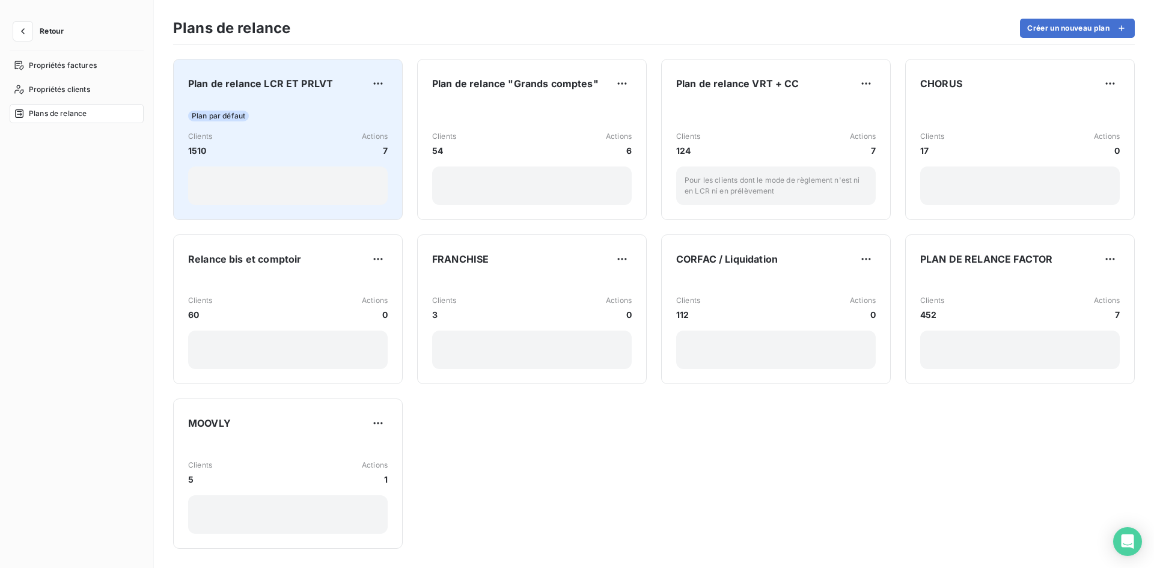  I want to click on button: Retour, so click(41, 31).